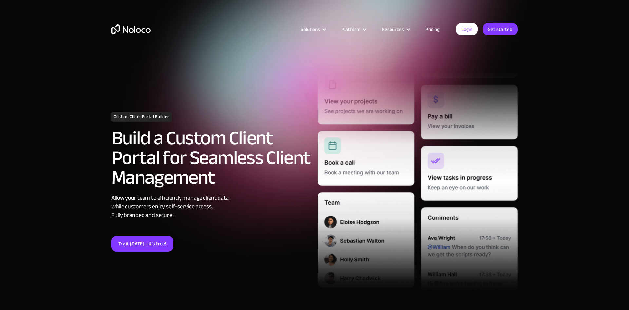 The width and height of the screenshot is (629, 310). I want to click on a: home, so click(131, 29).